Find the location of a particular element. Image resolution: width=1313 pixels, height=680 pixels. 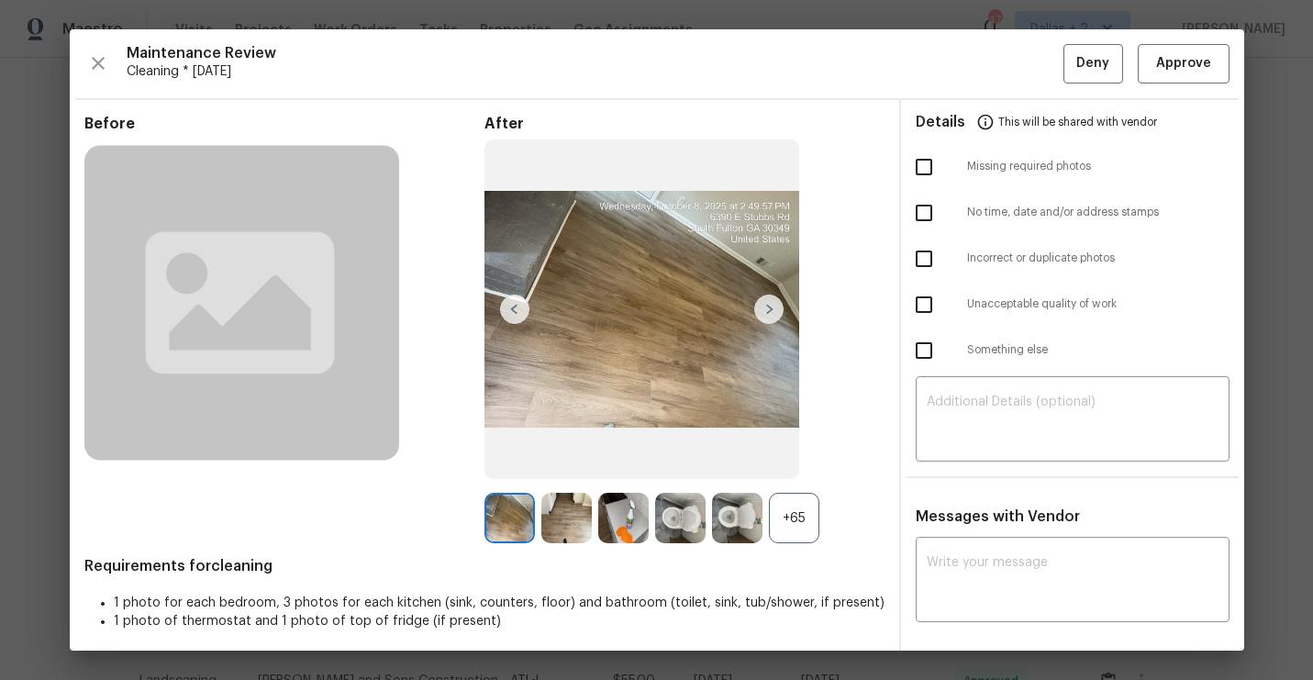

span: Details is located at coordinates (940, 122).